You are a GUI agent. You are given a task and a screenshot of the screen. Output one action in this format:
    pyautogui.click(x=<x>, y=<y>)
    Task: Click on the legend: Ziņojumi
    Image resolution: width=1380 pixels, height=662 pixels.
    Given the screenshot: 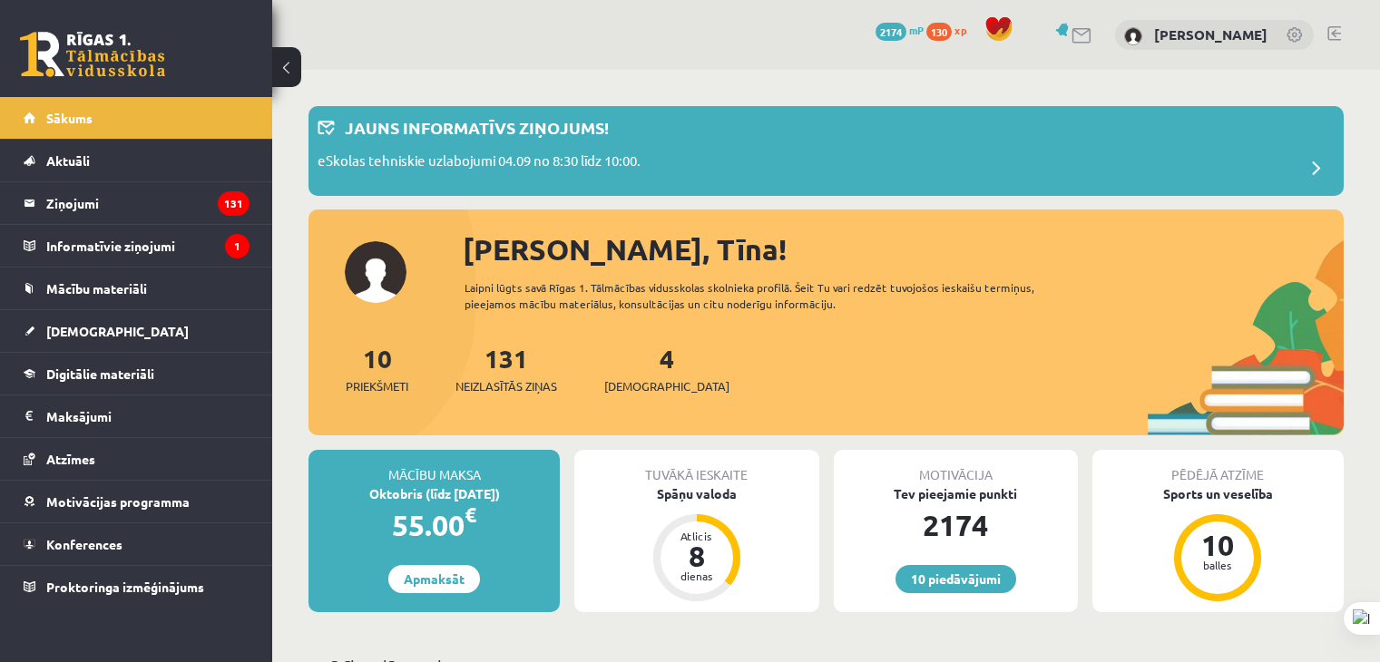 What is the action you would take?
    pyautogui.click(x=148, y=203)
    